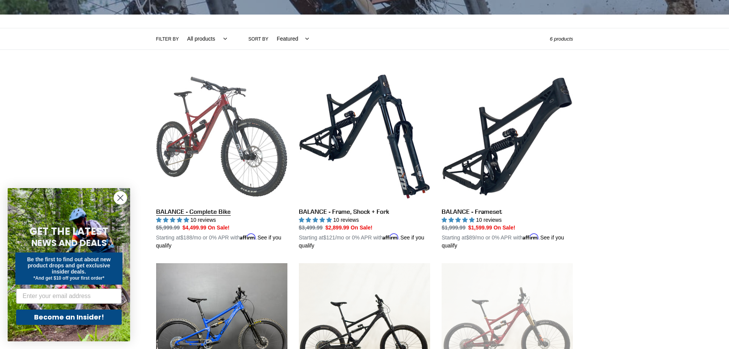 This screenshot has width=729, height=349. Describe the element at coordinates (258, 39) in the screenshot. I see `label: Sort by` at that location.